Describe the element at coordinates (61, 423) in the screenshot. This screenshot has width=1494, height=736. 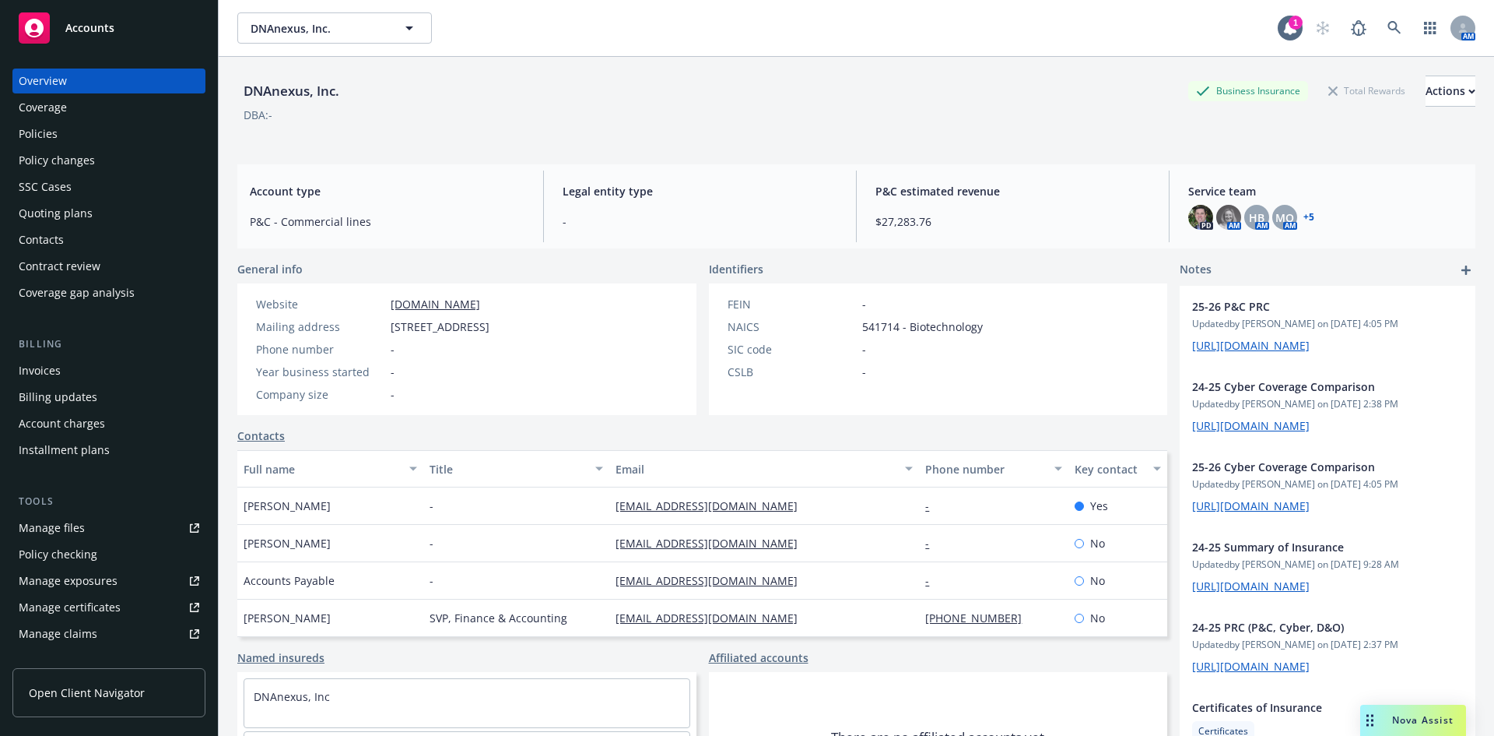
I see `div: Account charges` at that location.